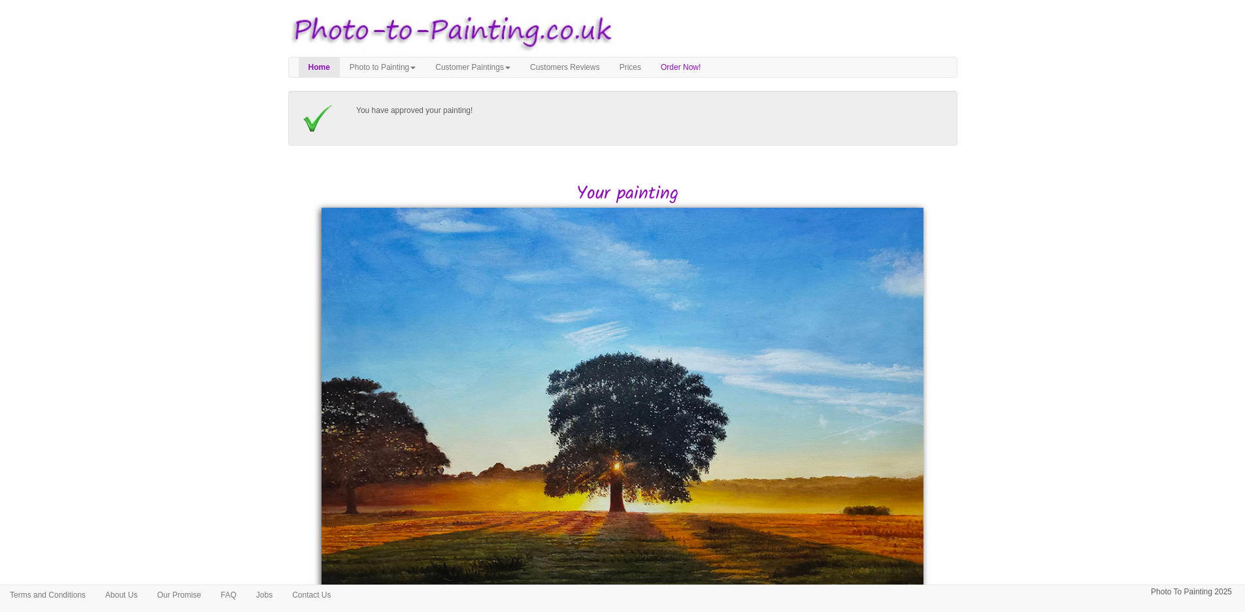 This screenshot has height=612, width=1245. I want to click on h2: Your painting, so click(627, 194).